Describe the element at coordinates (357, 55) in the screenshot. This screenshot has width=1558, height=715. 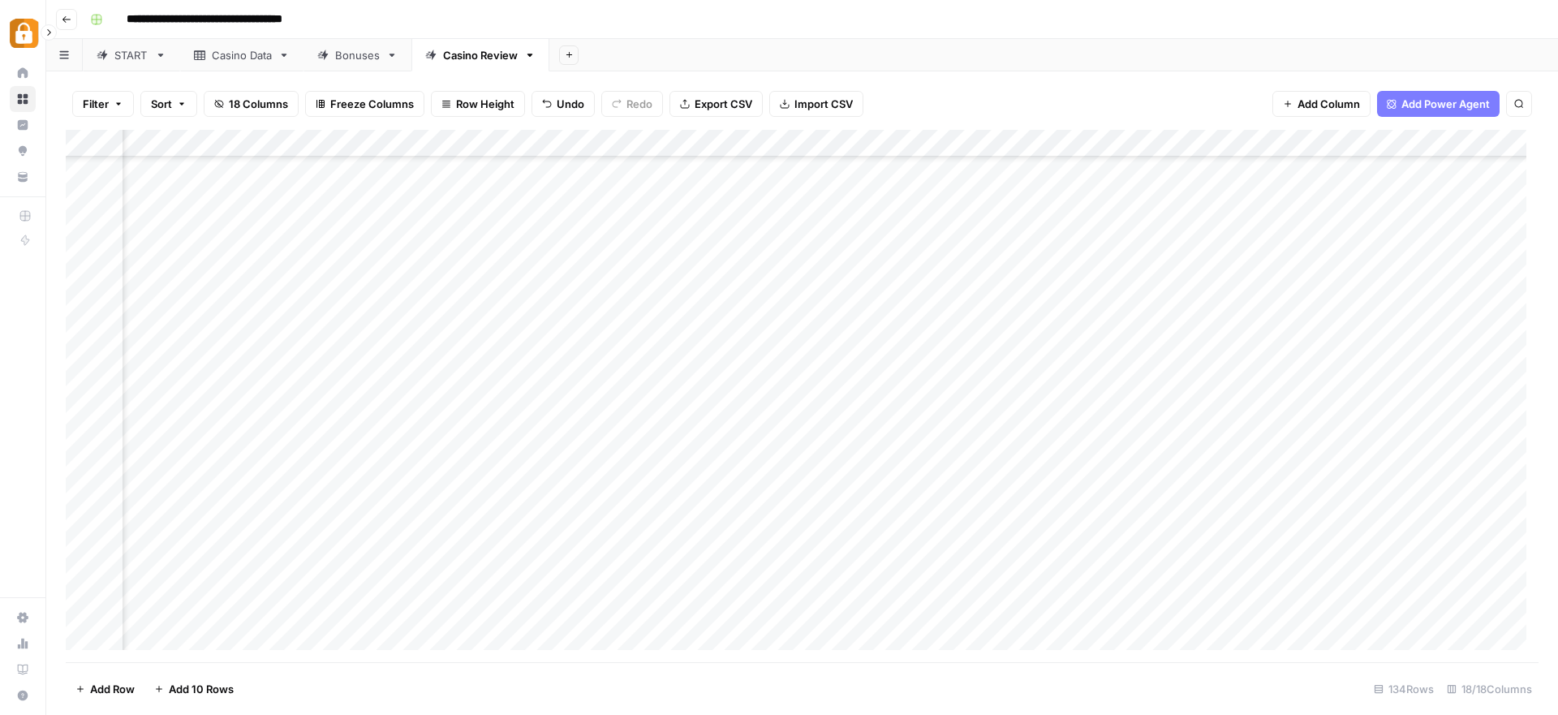
I see `a: Bonuses` at that location.